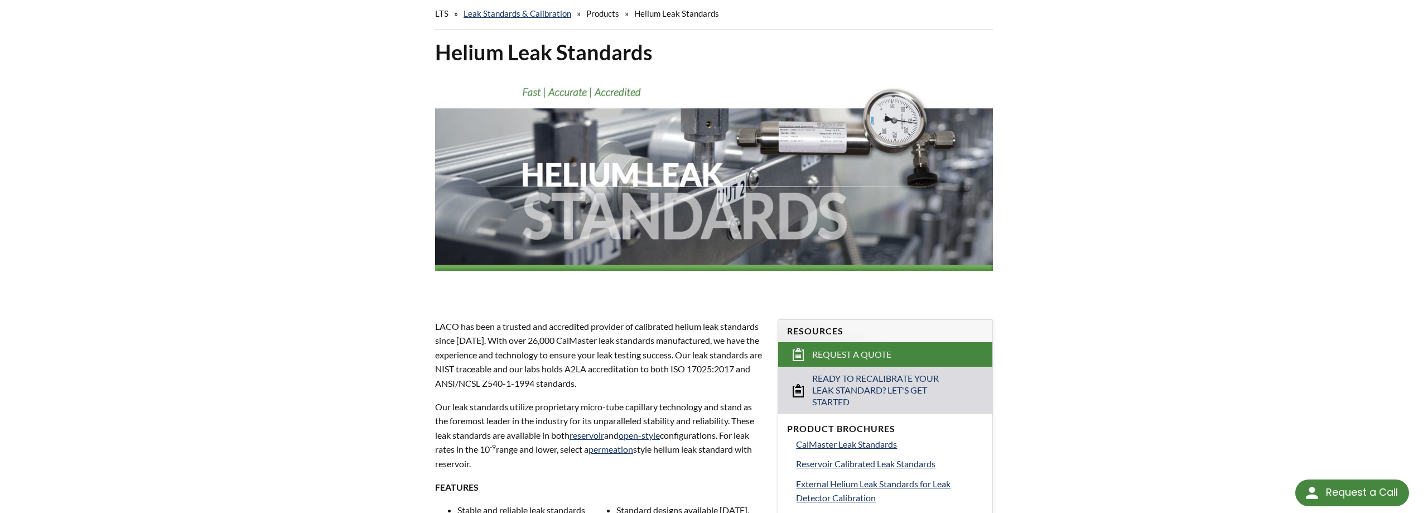 The image size is (1428, 513). I want to click on a: open-style, so click(639, 435).